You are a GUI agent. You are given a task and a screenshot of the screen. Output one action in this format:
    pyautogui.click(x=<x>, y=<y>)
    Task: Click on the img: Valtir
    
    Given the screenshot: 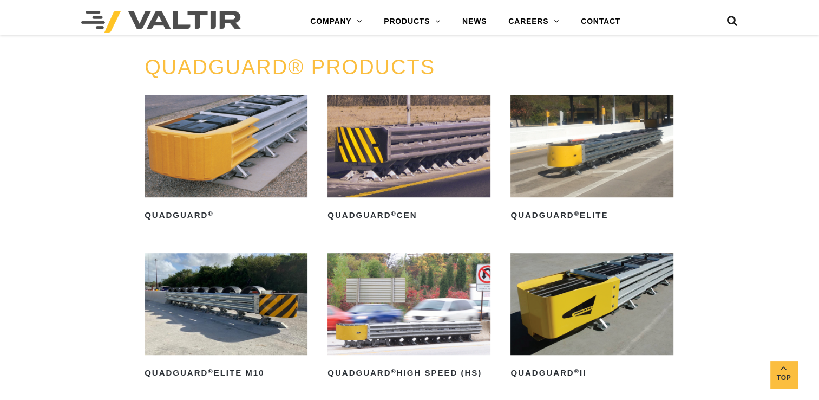 What is the action you would take?
    pyautogui.click(x=161, y=22)
    